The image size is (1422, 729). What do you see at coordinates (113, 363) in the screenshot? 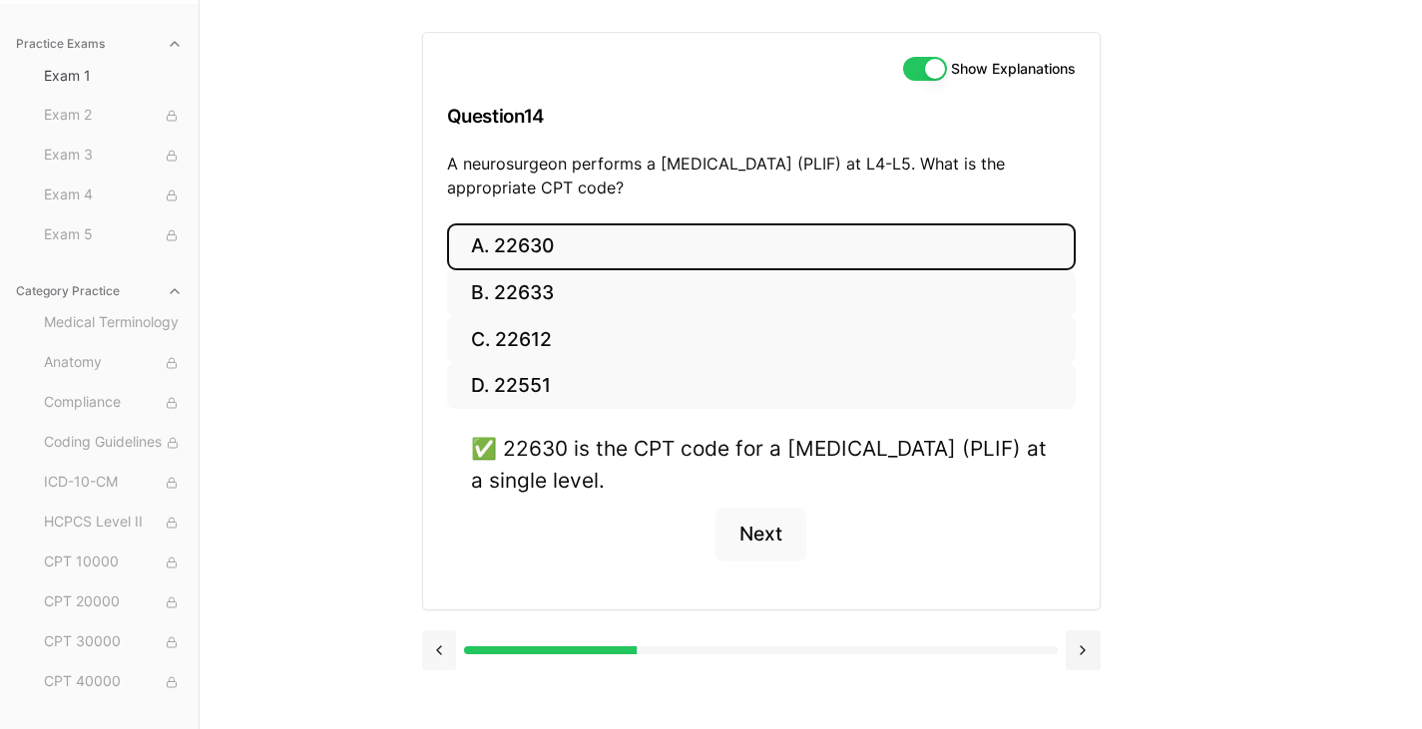
I see `button: Anatomy` at bounding box center [113, 363].